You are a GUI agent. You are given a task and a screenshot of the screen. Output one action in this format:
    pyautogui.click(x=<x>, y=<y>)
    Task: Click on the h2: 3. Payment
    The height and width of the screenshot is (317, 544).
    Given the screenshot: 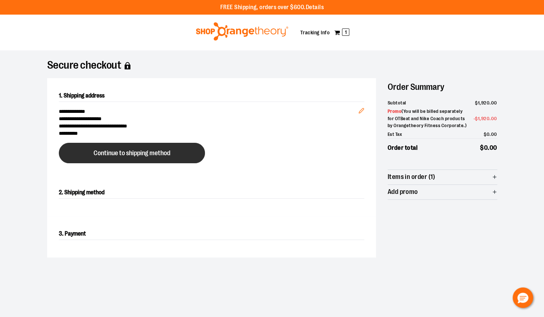 What is the action you would take?
    pyautogui.click(x=212, y=234)
    